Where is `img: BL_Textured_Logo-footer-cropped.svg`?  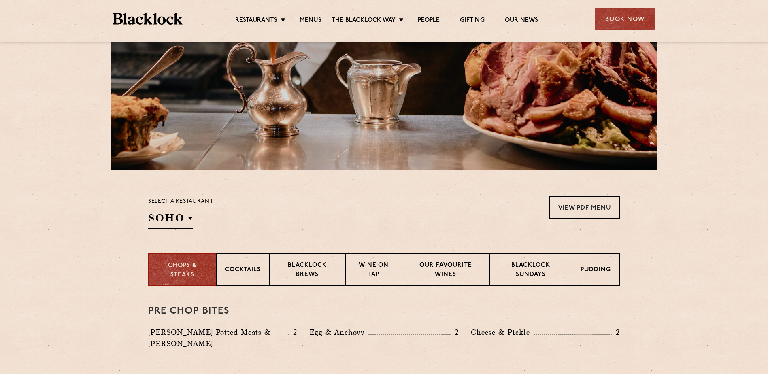
img: BL_Textured_Logo-footer-cropped.svg is located at coordinates (148, 19).